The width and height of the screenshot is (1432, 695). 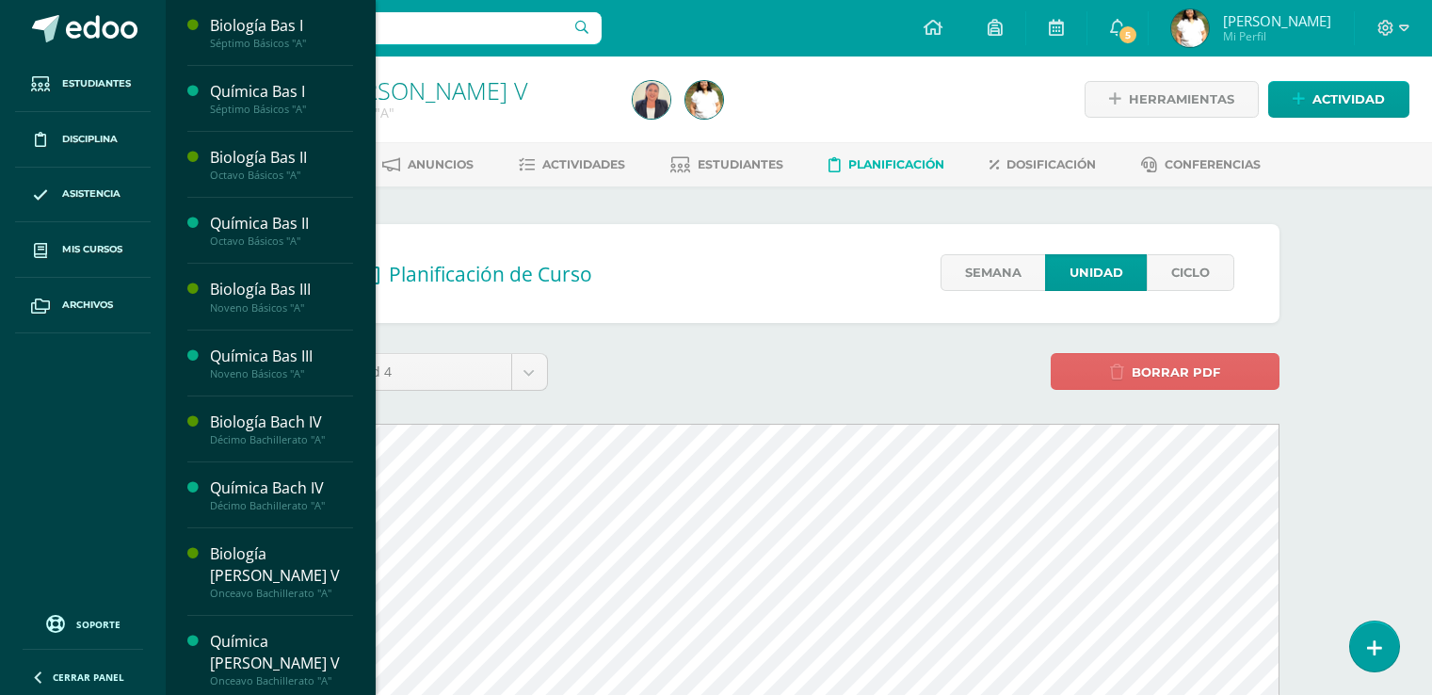 What do you see at coordinates (1051, 164) in the screenshot?
I see `span: Dosificación` at bounding box center [1051, 164].